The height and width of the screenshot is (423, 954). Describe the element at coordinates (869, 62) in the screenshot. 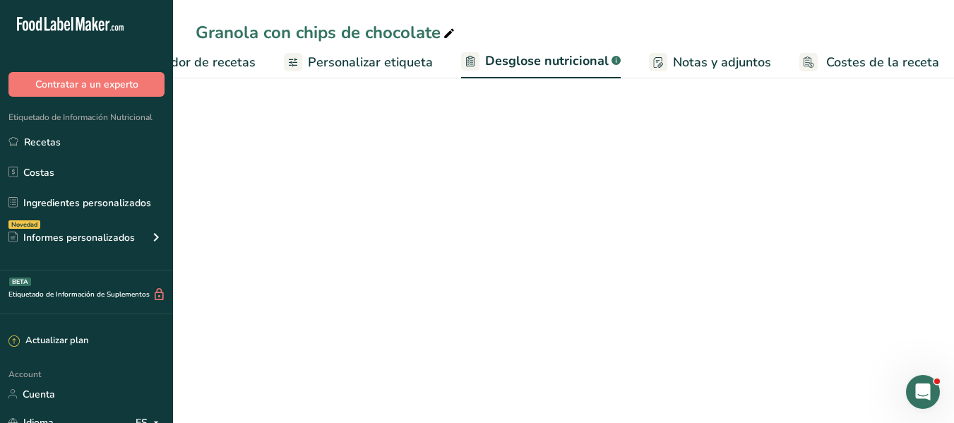

I see `a: Costes de la receta` at that location.